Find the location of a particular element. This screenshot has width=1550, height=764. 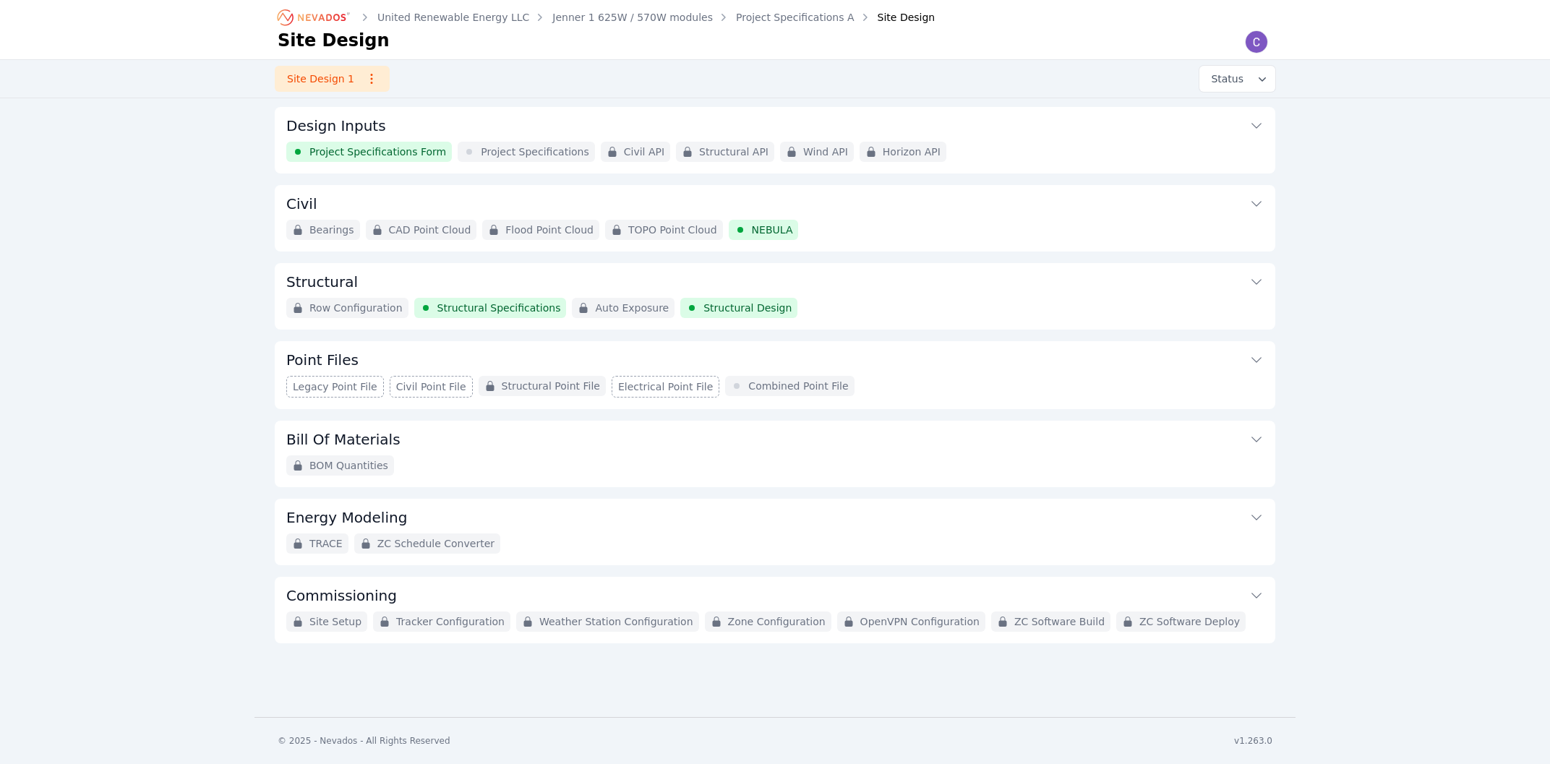

span: Flood Point Cloud is located at coordinates (550, 230).